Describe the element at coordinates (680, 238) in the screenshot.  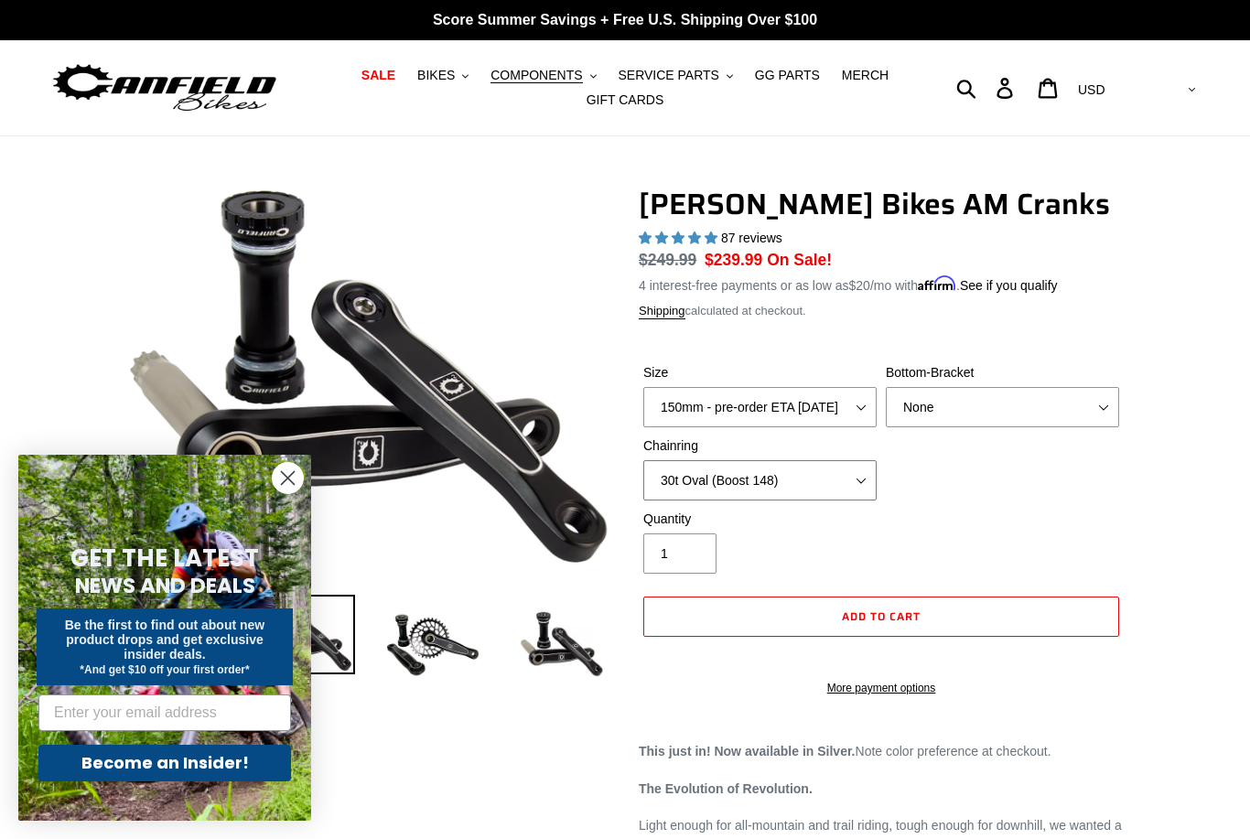
I see `span: 4.97 stars` at that location.